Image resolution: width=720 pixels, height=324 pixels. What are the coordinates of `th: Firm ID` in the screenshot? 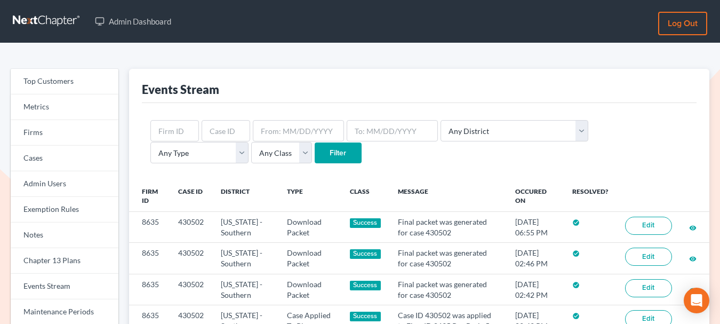 It's located at (149, 196).